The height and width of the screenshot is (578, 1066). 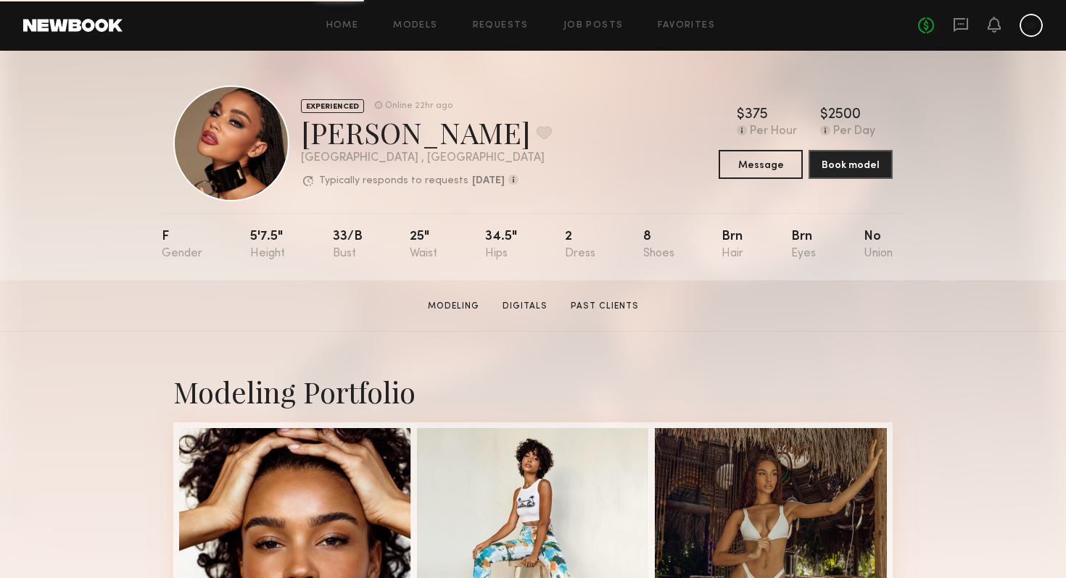 I want to click on div: Online 22hr ago, so click(x=418, y=106).